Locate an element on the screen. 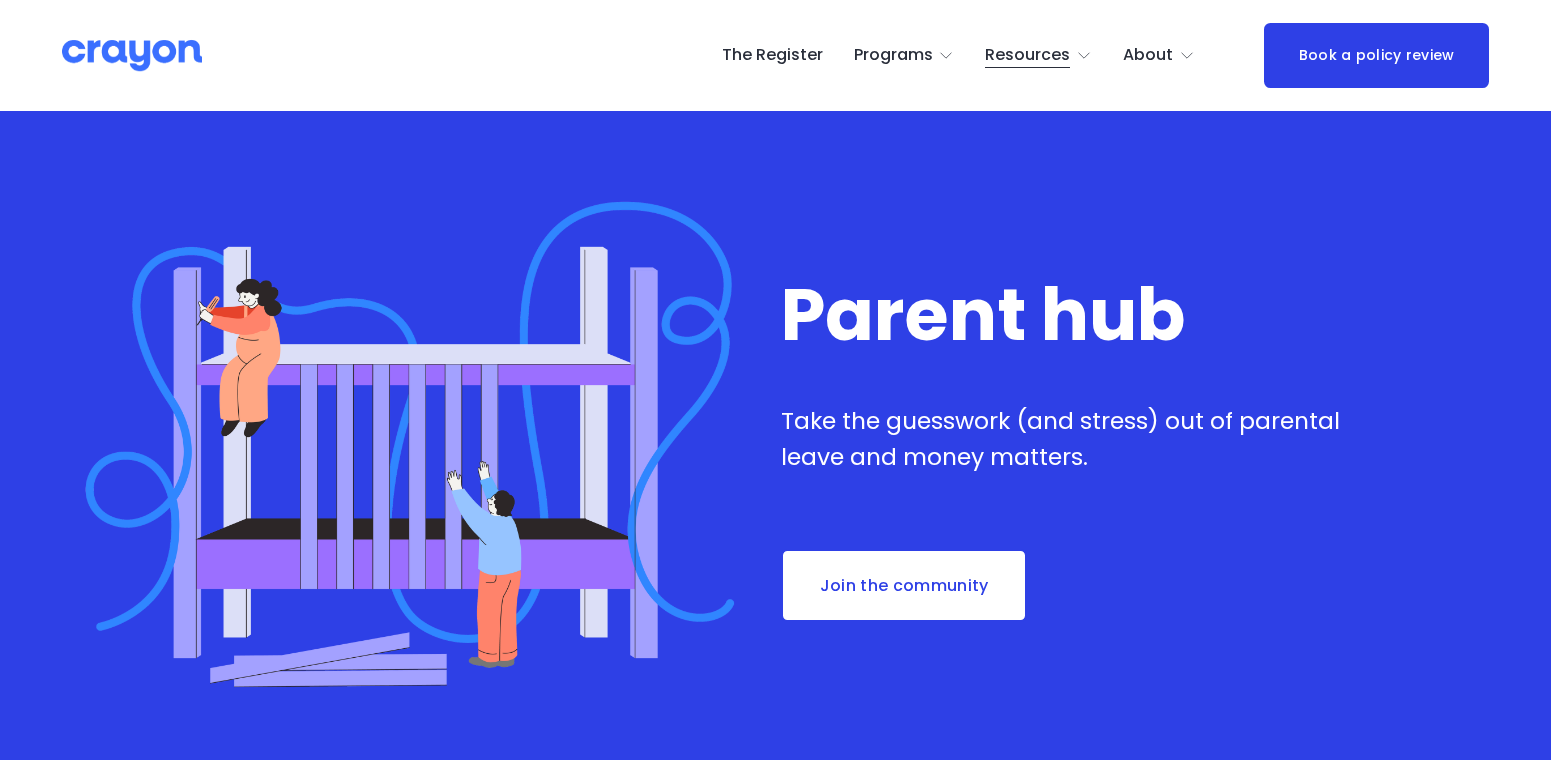 This screenshot has height=760, width=1551. p: Take the guesswork (and stress) out of parental leave and money matters. is located at coordinates (1075, 438).